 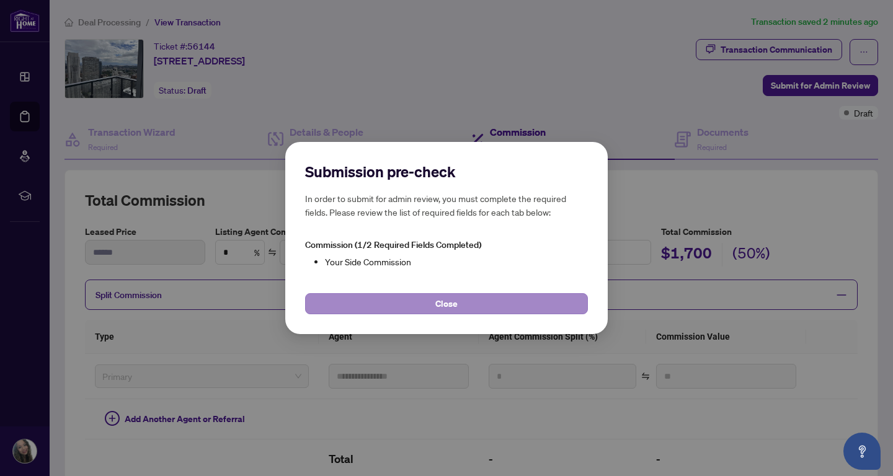 I want to click on button: Open asap, so click(x=862, y=452).